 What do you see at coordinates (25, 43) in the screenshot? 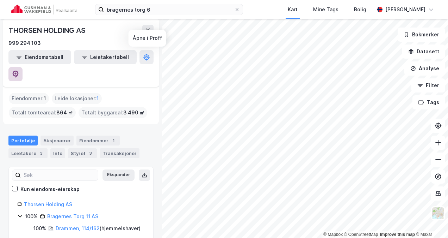
I see `div: 999 294 103` at bounding box center [25, 43].